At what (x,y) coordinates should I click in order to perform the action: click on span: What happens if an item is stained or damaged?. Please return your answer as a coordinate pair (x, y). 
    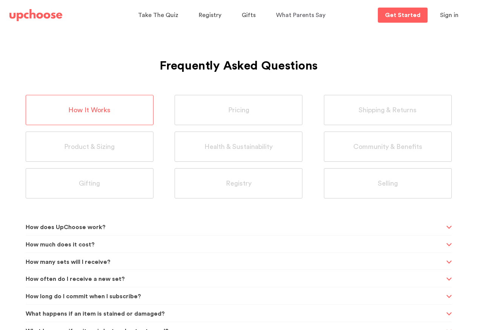
    Looking at the image, I should click on (235, 313).